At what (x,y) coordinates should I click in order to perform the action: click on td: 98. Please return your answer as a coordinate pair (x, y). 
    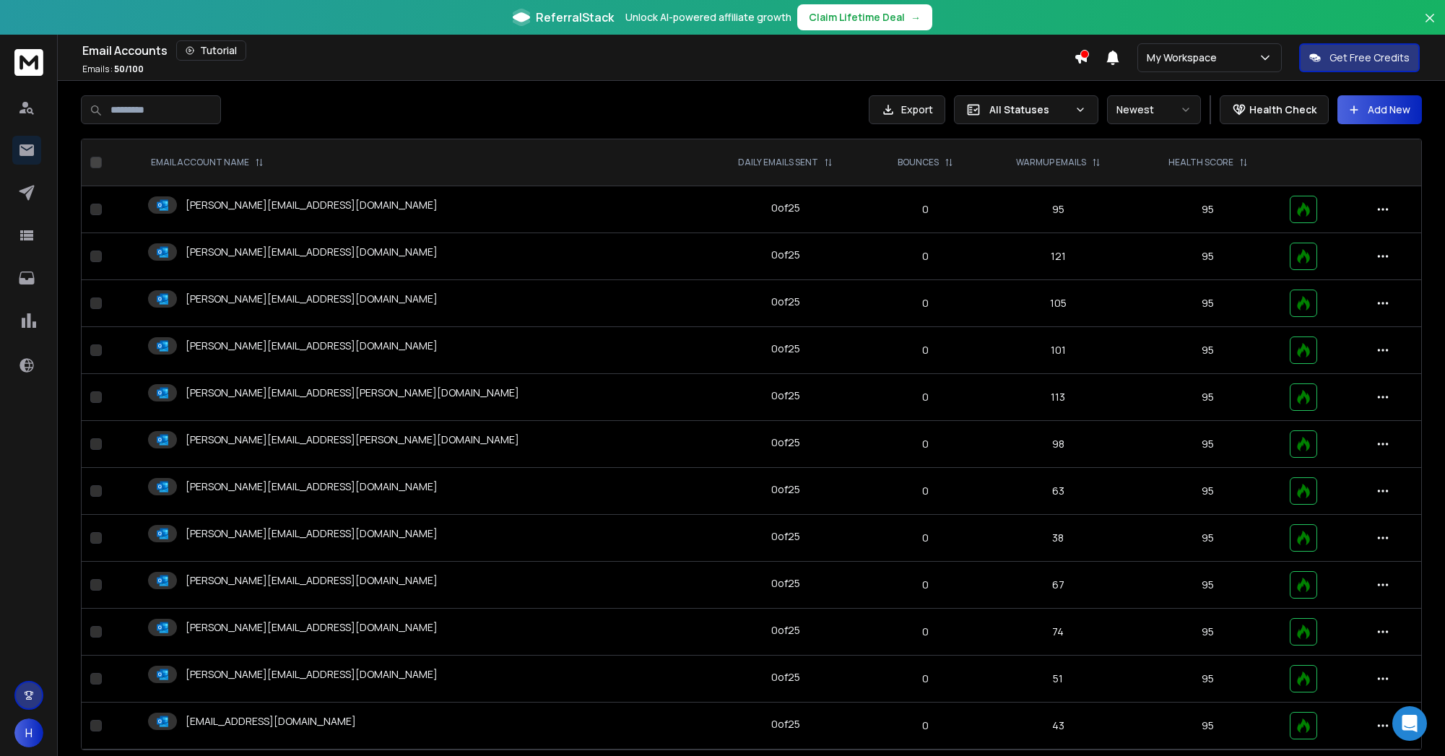
    Looking at the image, I should click on (1058, 444).